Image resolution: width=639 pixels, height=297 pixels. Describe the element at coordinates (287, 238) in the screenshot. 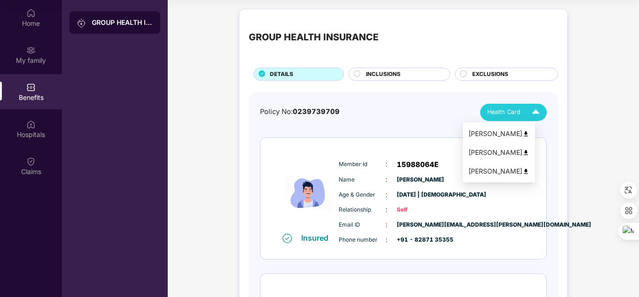

I see `img: svg+xml;base64,PHN2ZyB4bWxucz0iaHR0cDovL3d3dy53My5vcmcvMjAwMC9zdmciIHdpZHRoPSIxNiIgaGVpZ2h0PSIxNi...` at that location.